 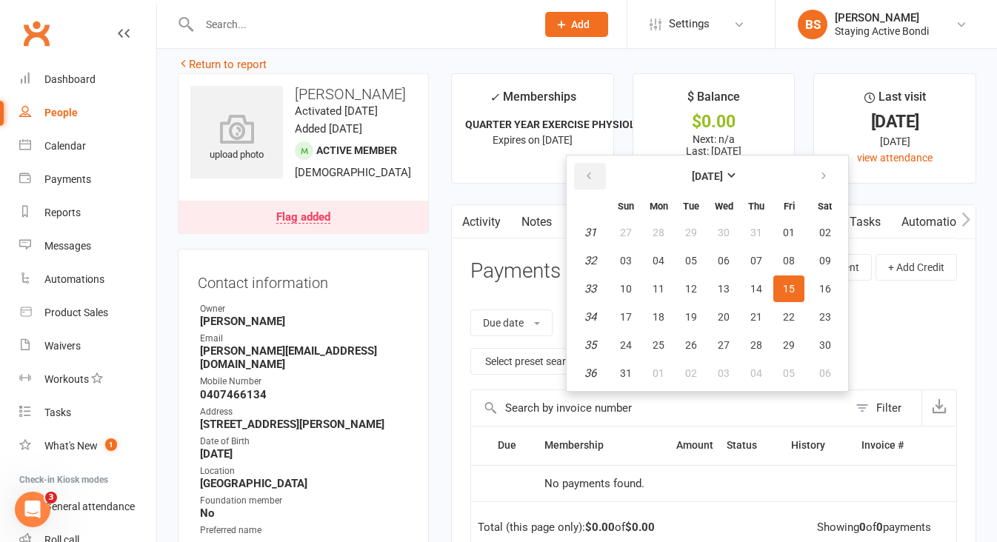 What do you see at coordinates (591, 345) in the screenshot?
I see `em: 35` at bounding box center [591, 345].